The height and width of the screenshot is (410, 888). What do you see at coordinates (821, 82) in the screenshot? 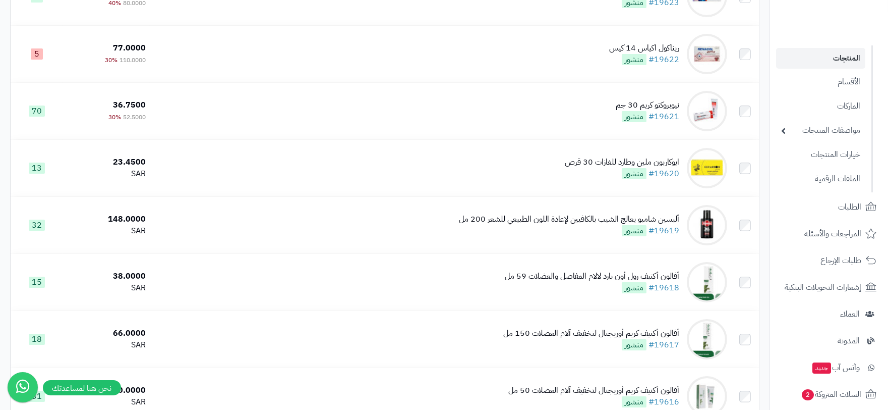
I see `a: الأقسام` at bounding box center [821, 82].